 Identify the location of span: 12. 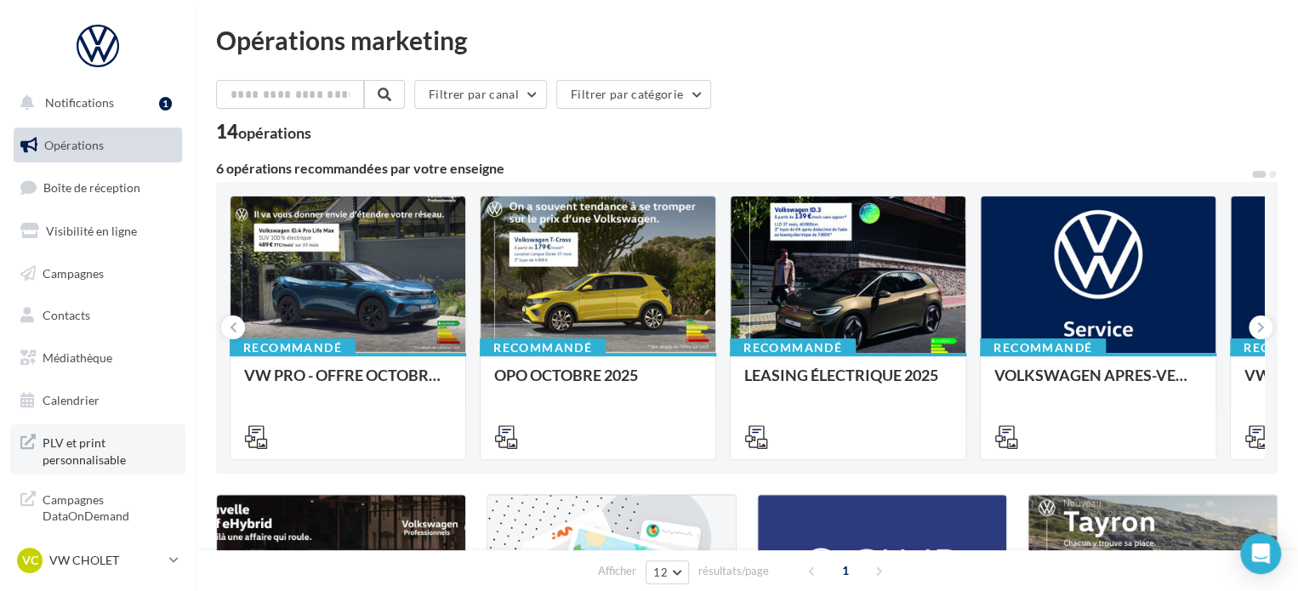
(660, 572).